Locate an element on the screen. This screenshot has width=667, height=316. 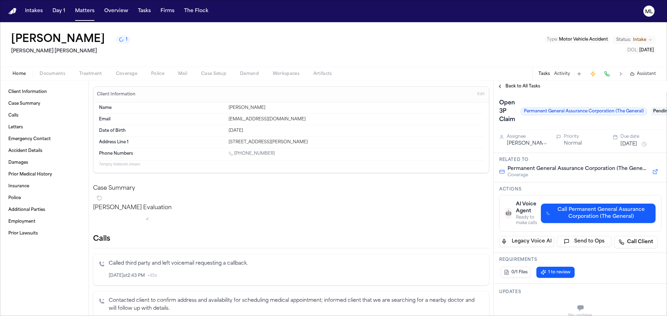
span: Artifacts is located at coordinates (323, 74).